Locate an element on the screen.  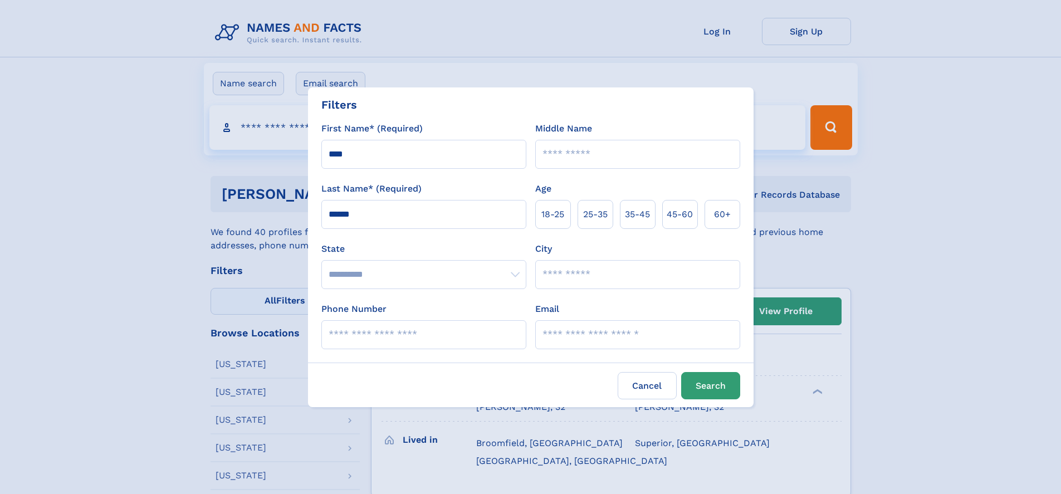
span: 60+ is located at coordinates (722, 214).